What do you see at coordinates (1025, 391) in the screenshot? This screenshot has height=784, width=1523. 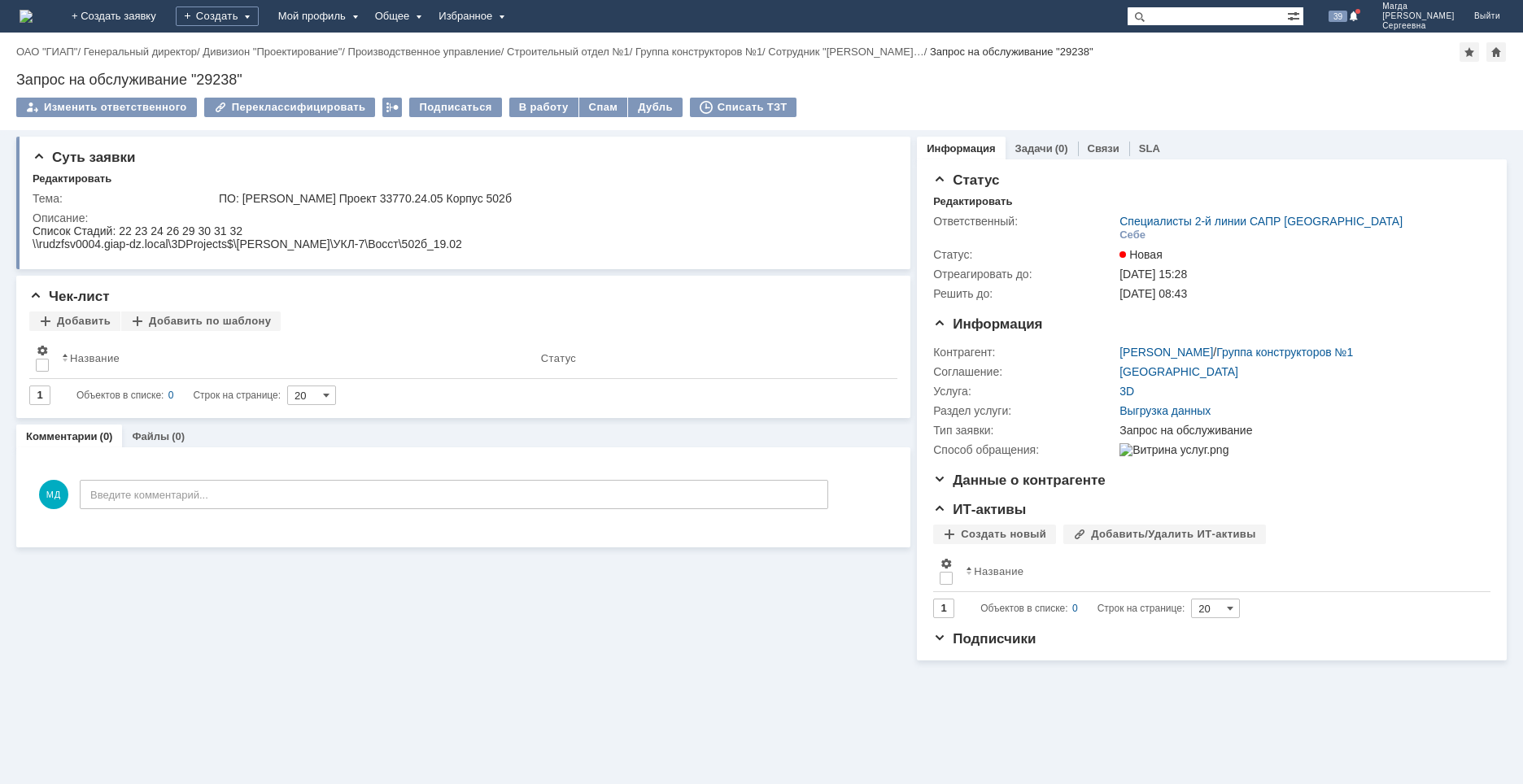 I see `div: Услуга:` at bounding box center [1025, 391].